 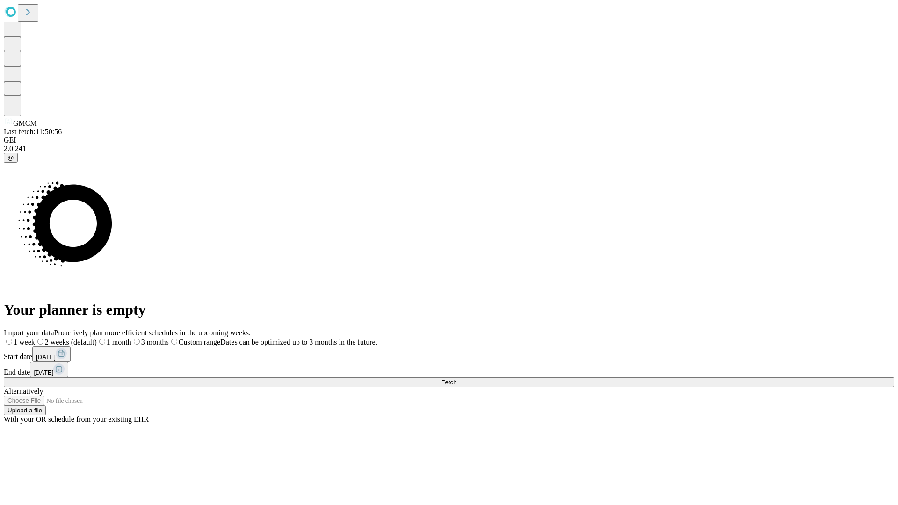 What do you see at coordinates (71, 342) in the screenshot?
I see `span: 2 weeks (default)` at bounding box center [71, 342].